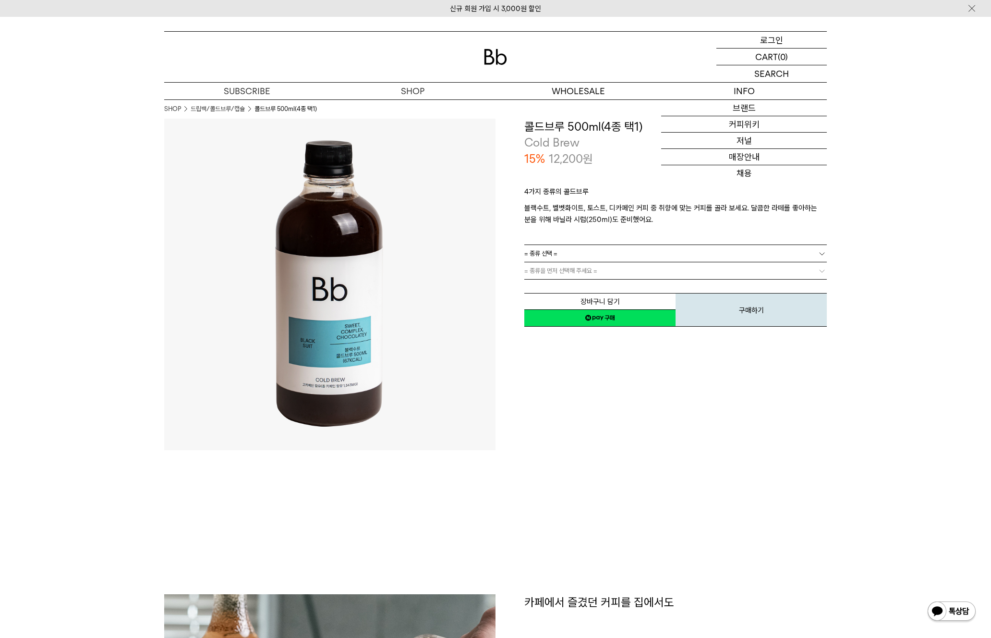  Describe the element at coordinates (744, 108) in the screenshot. I see `a: 브랜드` at that location.